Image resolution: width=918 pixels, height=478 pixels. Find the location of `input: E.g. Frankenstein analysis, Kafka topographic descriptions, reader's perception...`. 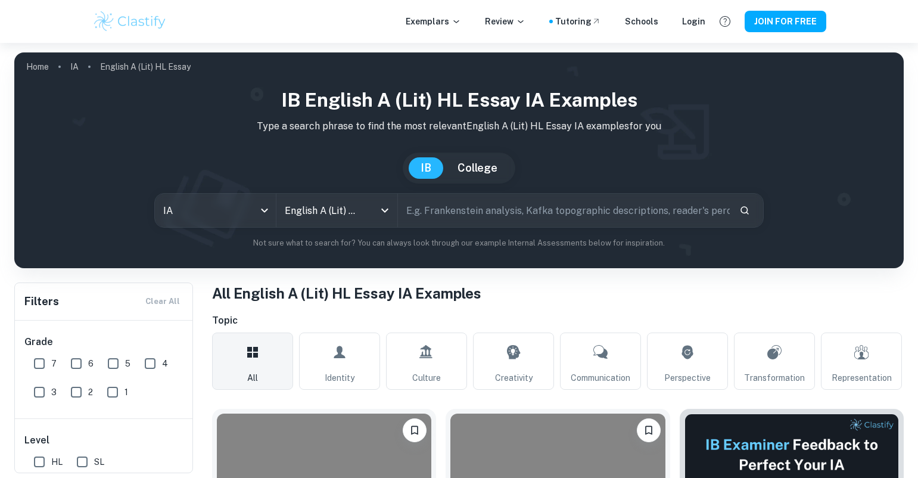

input: E.g. Frankenstein analysis, Kafka topographic descriptions, reader's perception... is located at coordinates (564, 210).